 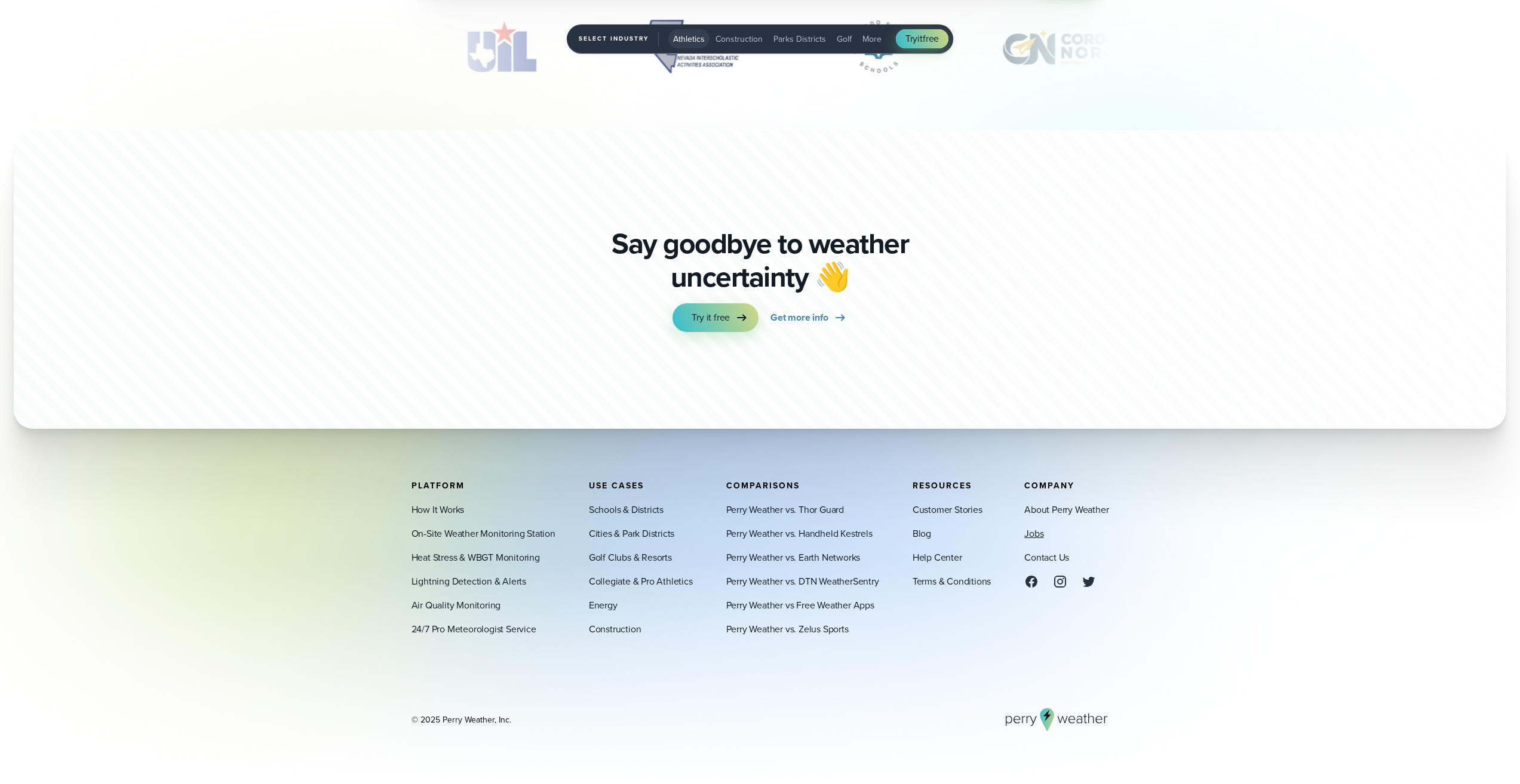 What do you see at coordinates (473, 629) in the screenshot?
I see `a: 24/7 Pro Meteorologist Service` at bounding box center [473, 629].